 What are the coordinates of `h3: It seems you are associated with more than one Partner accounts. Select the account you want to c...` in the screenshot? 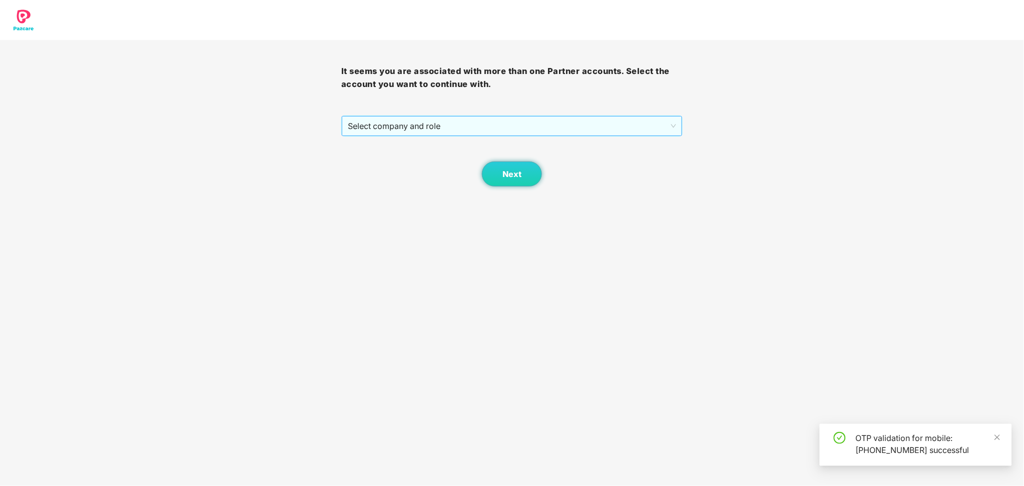 It's located at (512, 78).